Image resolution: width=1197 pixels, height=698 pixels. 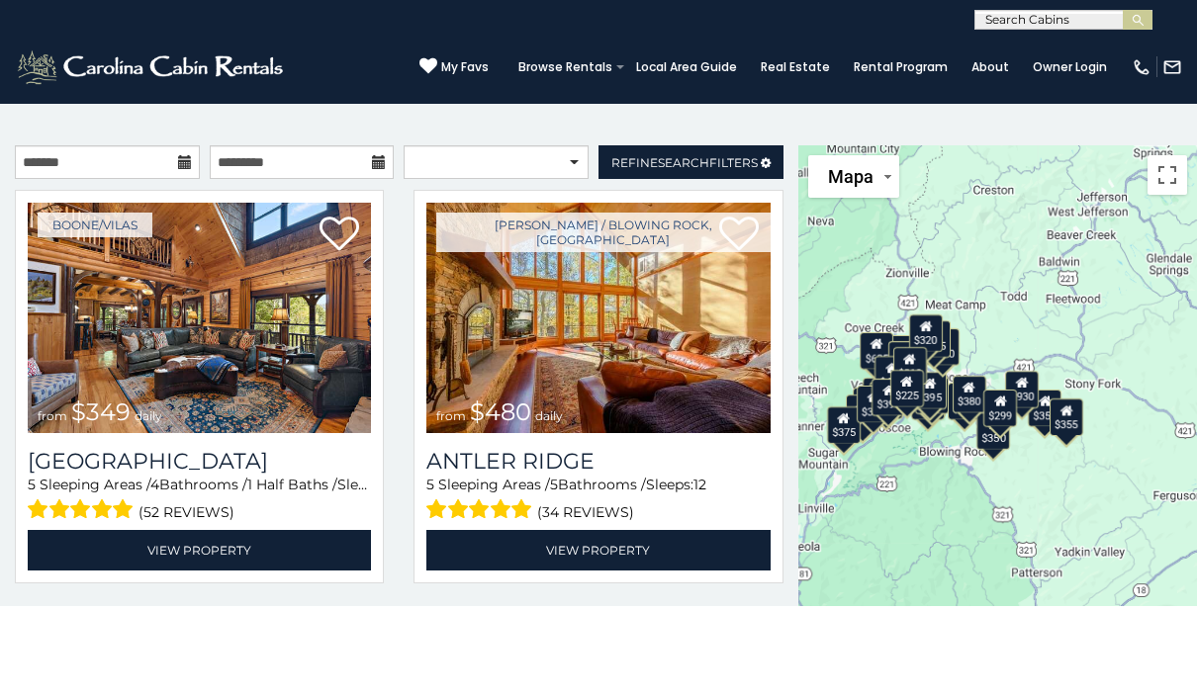 What do you see at coordinates (795, 67) in the screenshot?
I see `a: Real Estate` at bounding box center [795, 67].